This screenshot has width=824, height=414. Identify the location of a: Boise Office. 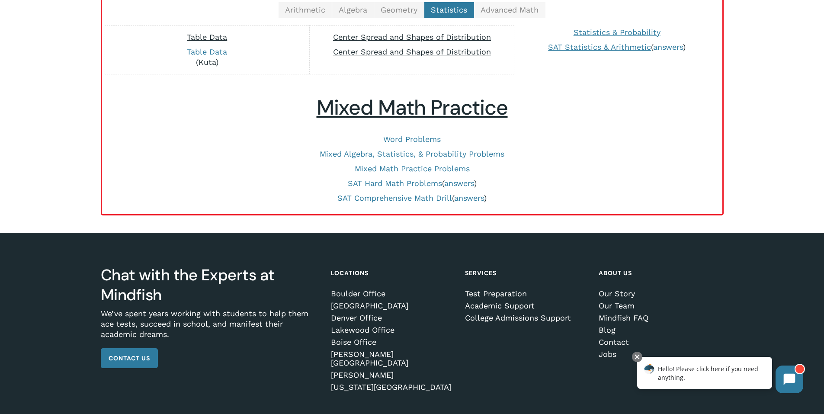
(392, 342).